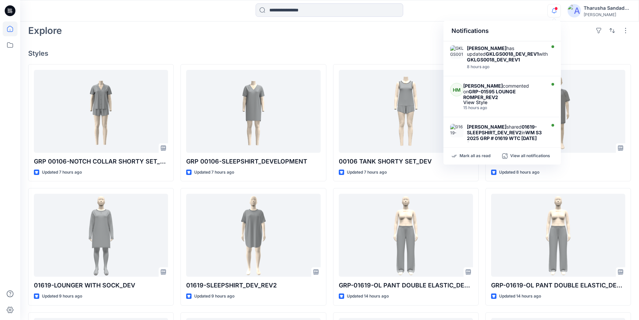  What do you see at coordinates (519, 172) in the screenshot?
I see `p: Updated 8 hours ago` at bounding box center [519, 172].